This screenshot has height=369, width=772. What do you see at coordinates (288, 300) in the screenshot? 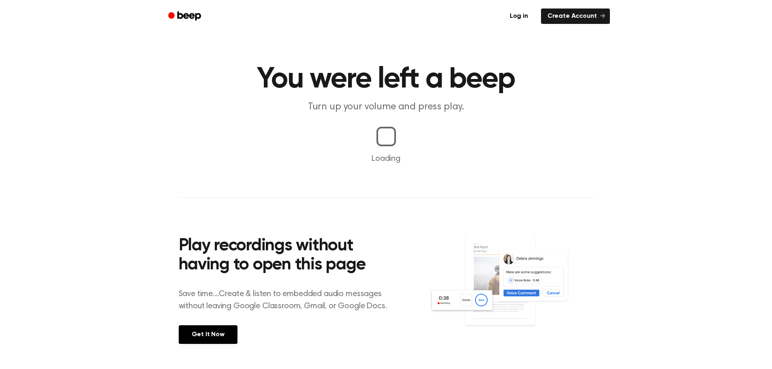
I see `p: Save time....Create & listen to embedded audio messages without leaving Google Classroom, Gmail, ...` at bounding box center [288, 300].